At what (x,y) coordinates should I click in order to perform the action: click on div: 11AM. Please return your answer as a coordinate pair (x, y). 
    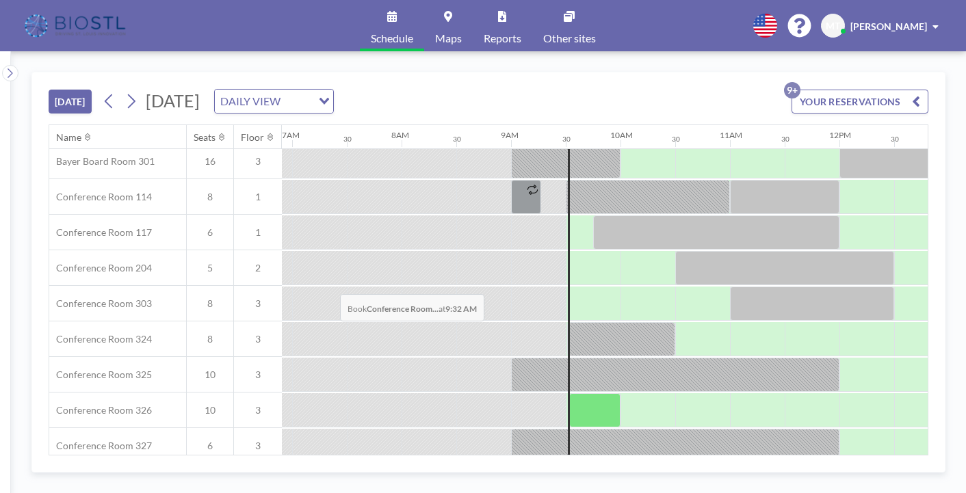
    Looking at the image, I should click on (731, 135).